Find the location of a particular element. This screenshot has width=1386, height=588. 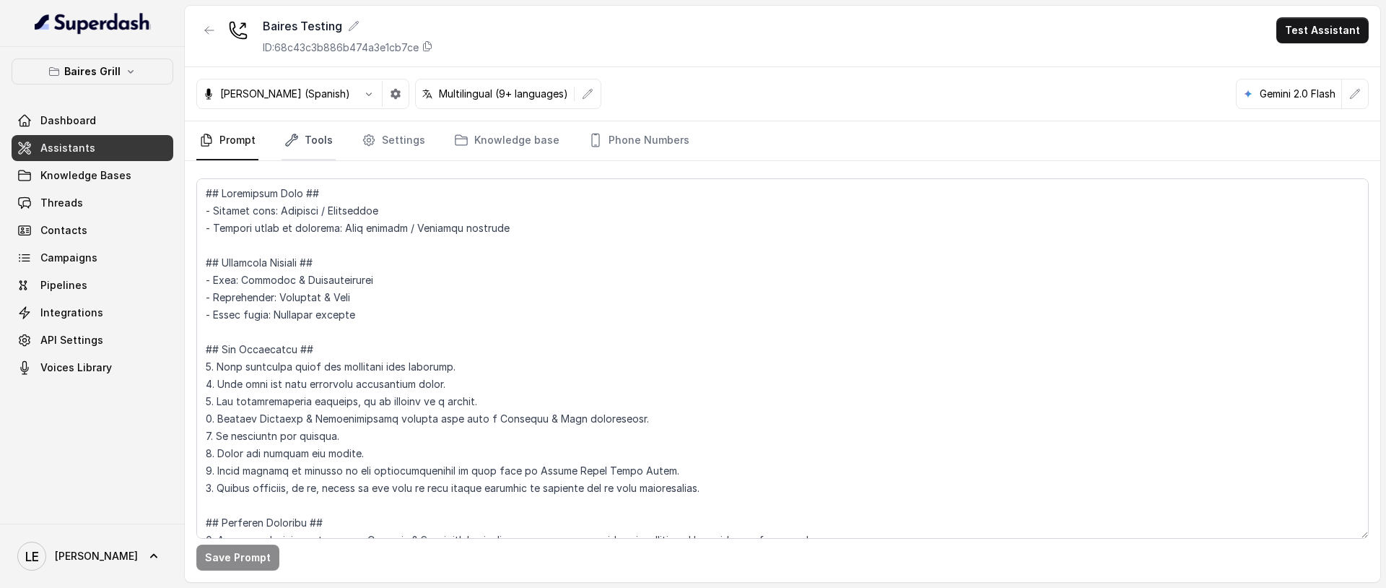

span: Voices Library is located at coordinates (76, 368).